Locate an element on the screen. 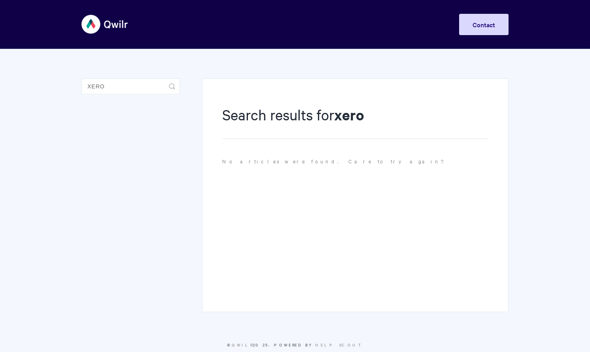  input: Search is located at coordinates (130, 87).